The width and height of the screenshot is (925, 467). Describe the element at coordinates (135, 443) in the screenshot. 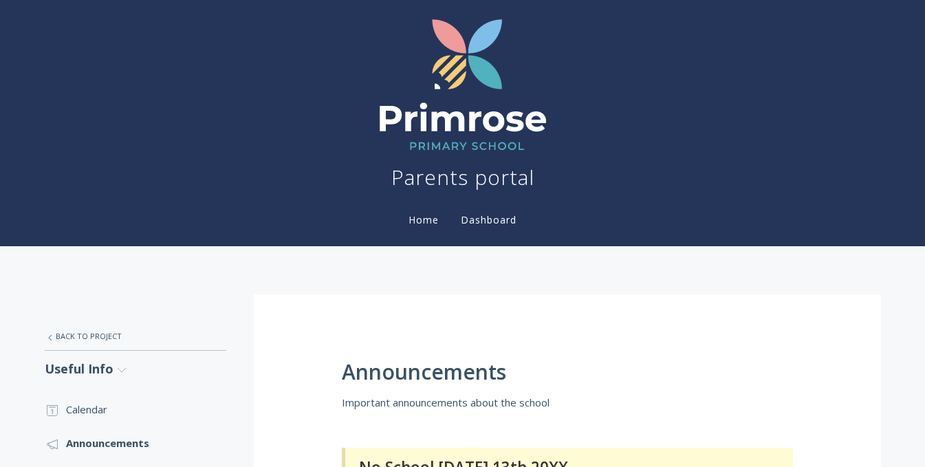

I see `a: Announcements` at that location.